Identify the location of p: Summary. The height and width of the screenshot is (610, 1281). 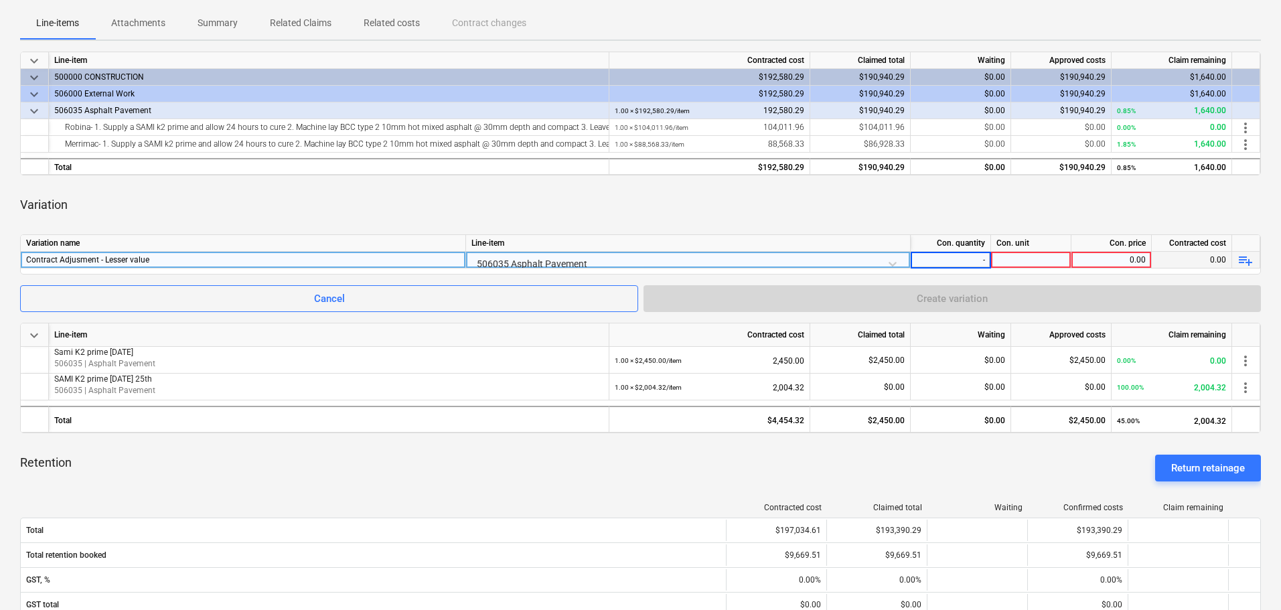
(218, 23).